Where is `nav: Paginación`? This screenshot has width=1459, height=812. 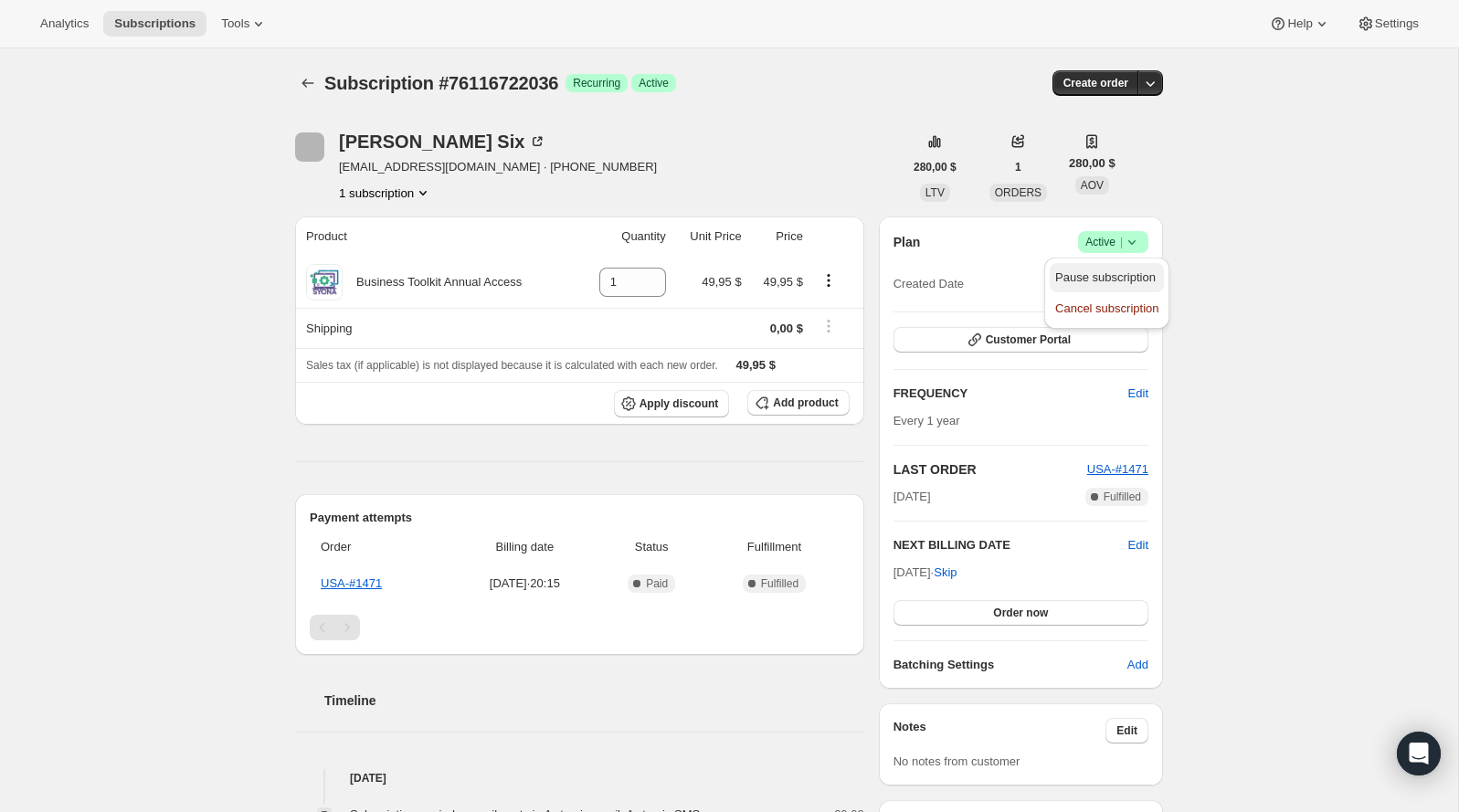 nav: Paginación is located at coordinates (579, 628).